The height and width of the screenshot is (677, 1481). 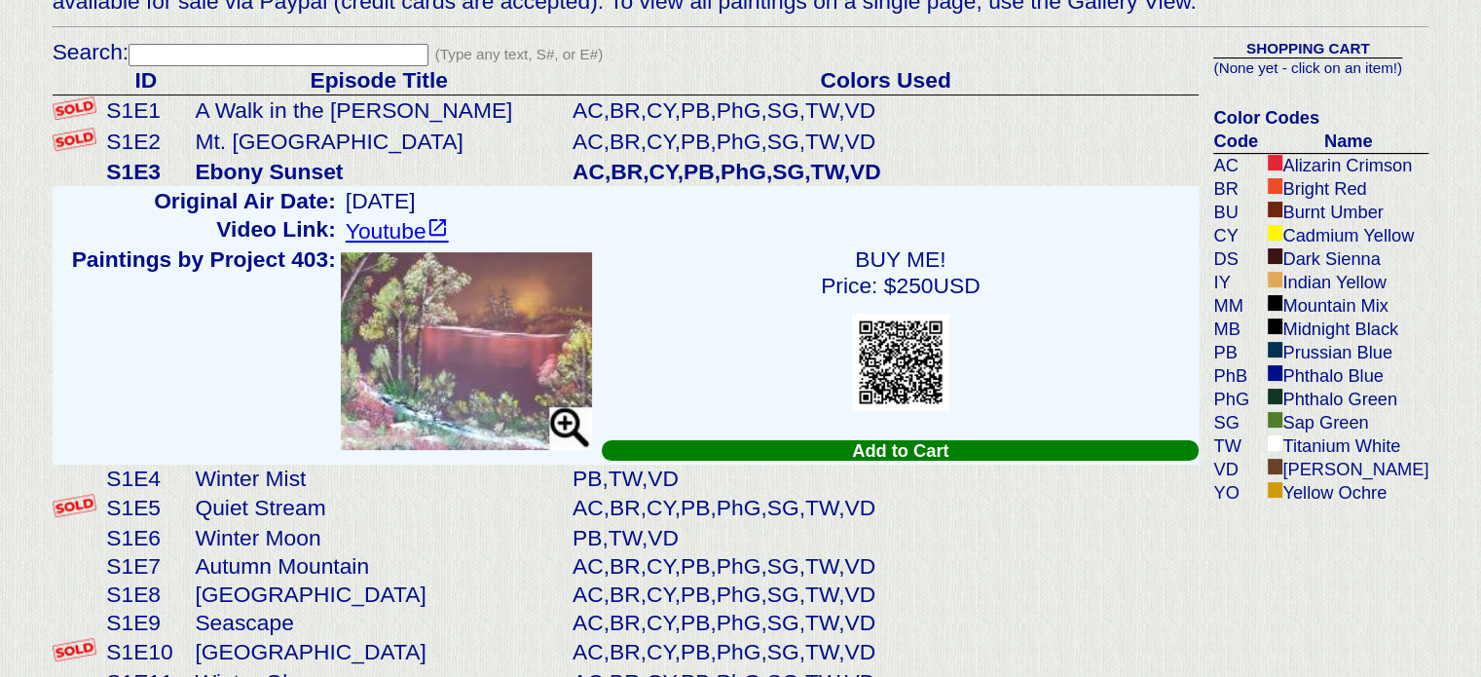 I want to click on td: Burnt Umber, so click(x=1346, y=212).